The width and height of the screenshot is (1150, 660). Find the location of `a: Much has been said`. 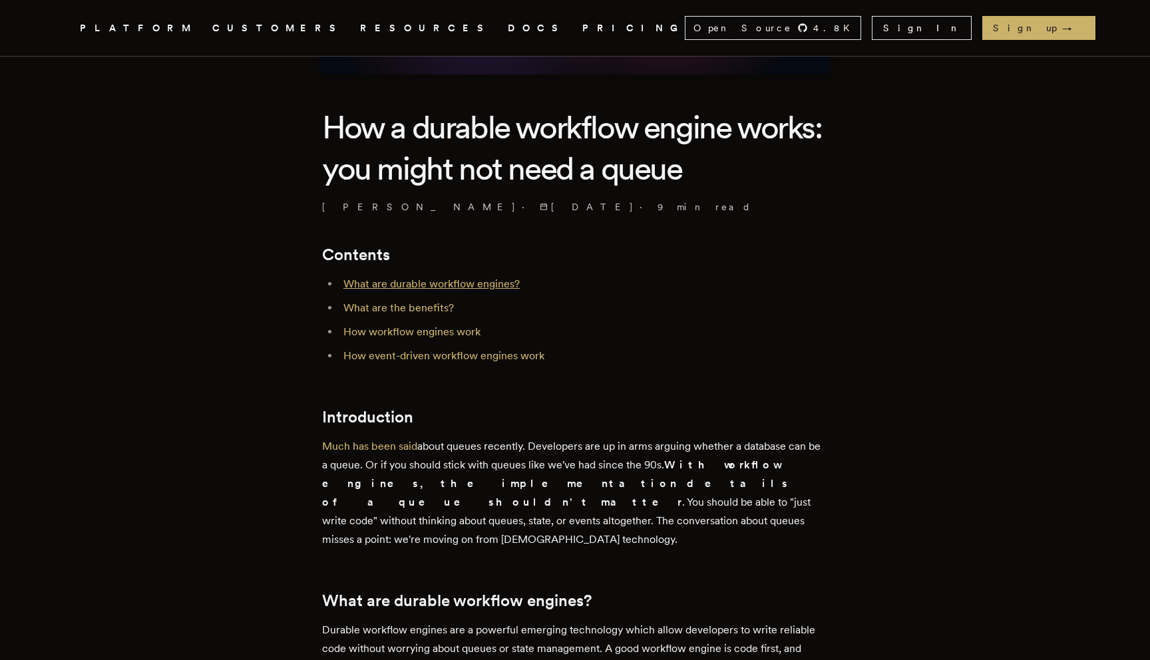

a: Much has been said is located at coordinates (369, 446).